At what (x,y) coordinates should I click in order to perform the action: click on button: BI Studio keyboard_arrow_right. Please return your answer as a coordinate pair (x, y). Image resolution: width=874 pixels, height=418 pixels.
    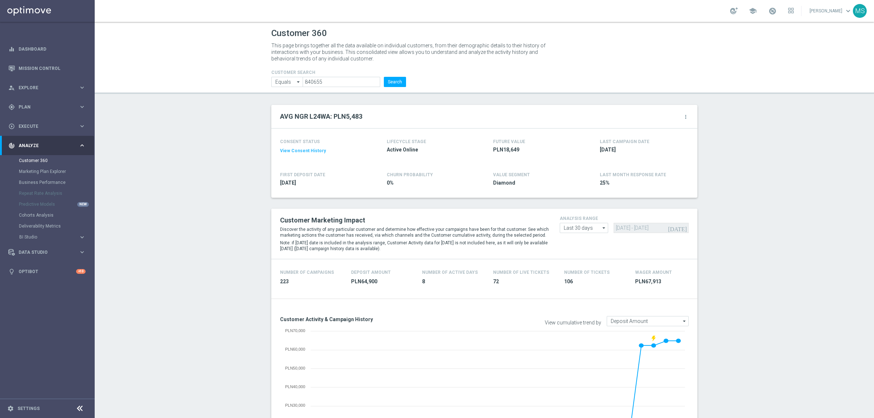
    Looking at the image, I should click on (52, 237).